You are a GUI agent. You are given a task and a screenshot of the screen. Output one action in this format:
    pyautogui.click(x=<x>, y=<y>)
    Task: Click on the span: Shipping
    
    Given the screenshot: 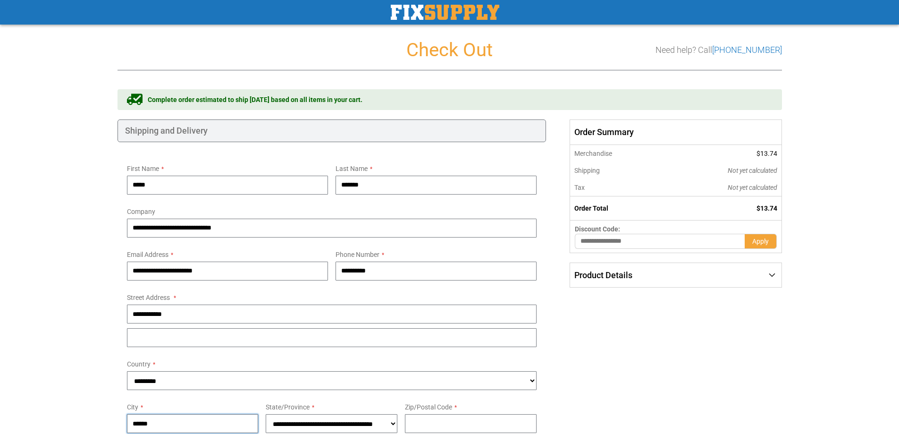 What is the action you would take?
    pyautogui.click(x=587, y=170)
    